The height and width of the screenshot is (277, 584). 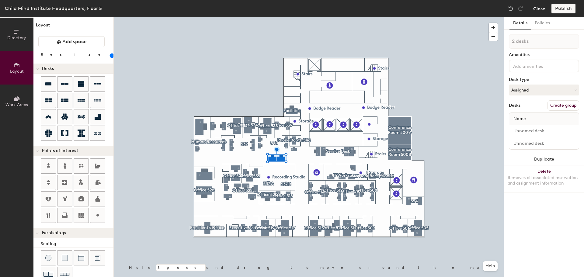 I want to click on button: Cushion, so click(x=65, y=258).